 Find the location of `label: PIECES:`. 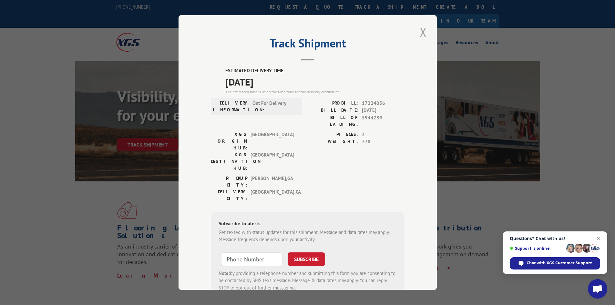

label: PIECES: is located at coordinates (333, 135).